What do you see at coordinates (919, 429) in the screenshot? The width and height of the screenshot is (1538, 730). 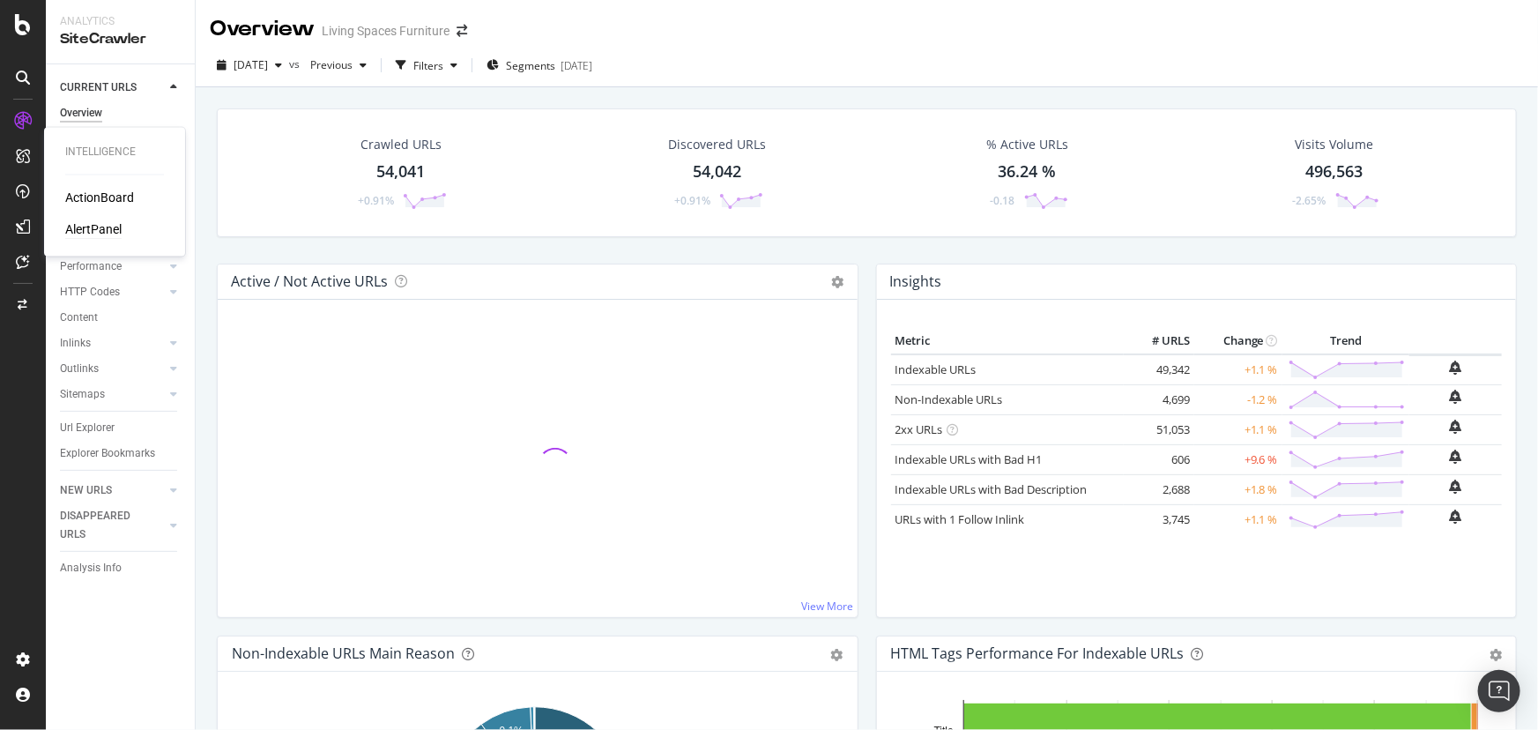 I see `a: 2xx URLs` at bounding box center [919, 429].